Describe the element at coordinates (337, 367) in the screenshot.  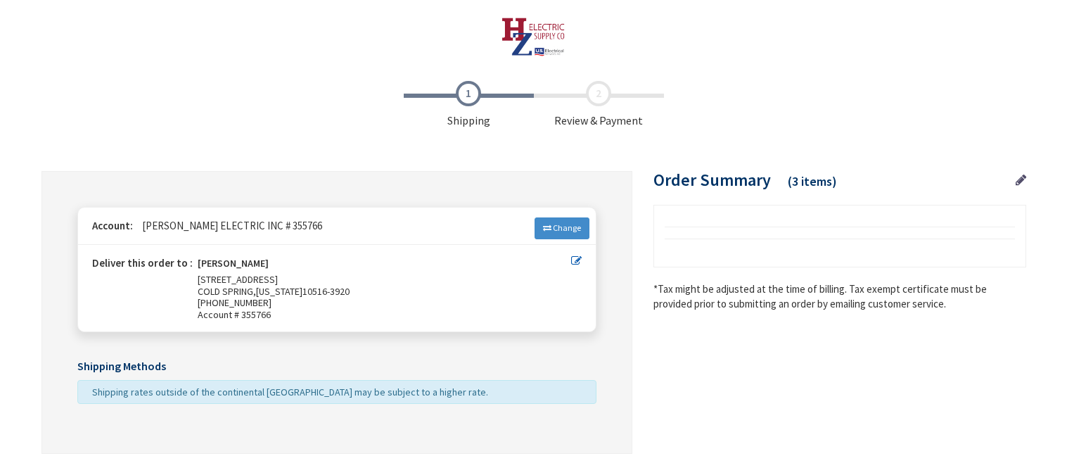
I see `h5: Shipping Methods` at that location.